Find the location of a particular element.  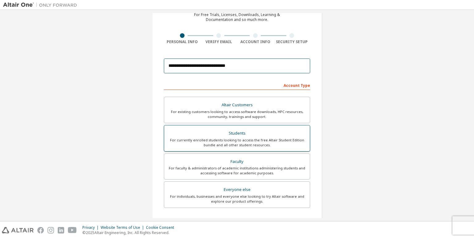

div: For faculty & administrators of academic institutions administering students and accessing softwa... is located at coordinates (237, 171).